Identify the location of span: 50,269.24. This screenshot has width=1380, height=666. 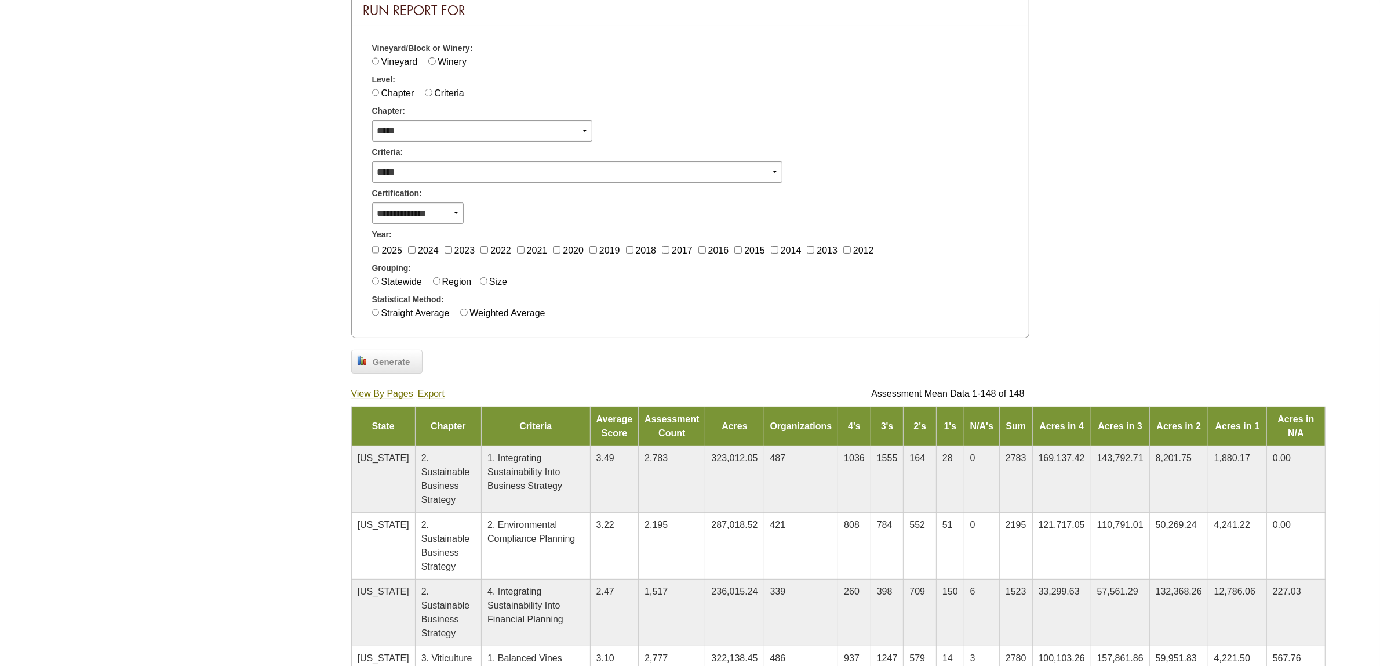
(1176, 524).